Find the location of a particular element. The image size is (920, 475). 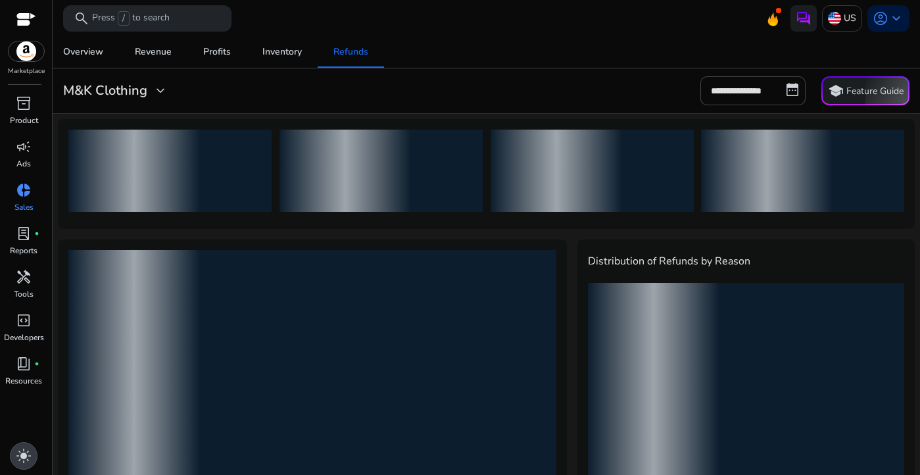

span: inventory_2 is located at coordinates (24, 103).